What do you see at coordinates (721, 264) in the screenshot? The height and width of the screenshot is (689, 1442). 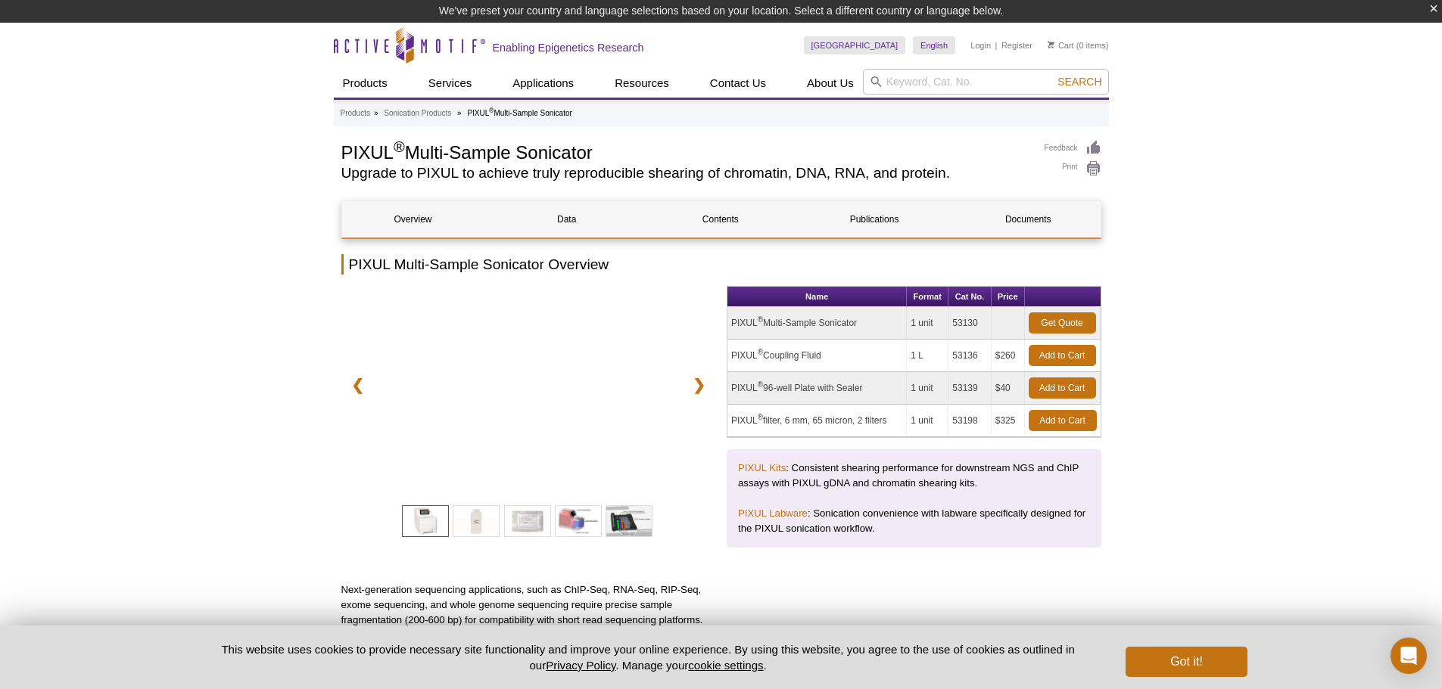 I see `h2: PIXUL Multi-Sample Sonicator Overview` at bounding box center [721, 264].